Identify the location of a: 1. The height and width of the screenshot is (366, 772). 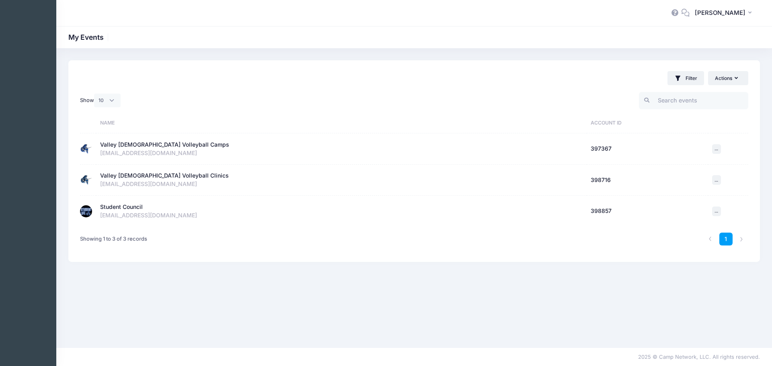
(726, 239).